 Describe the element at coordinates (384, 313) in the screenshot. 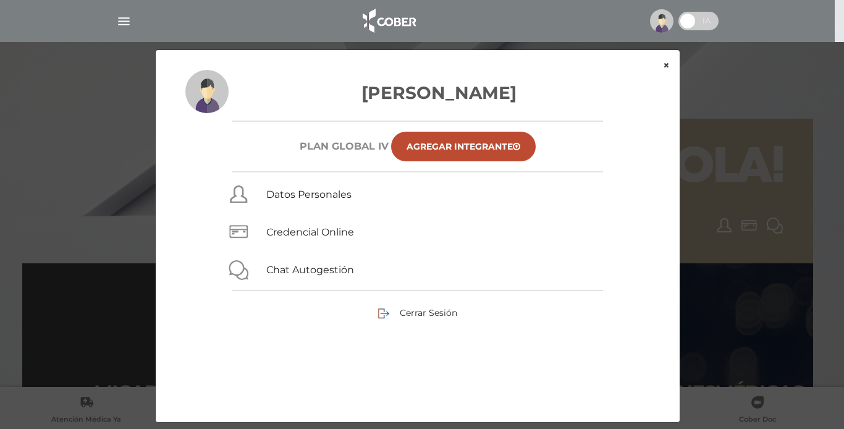

I see `img: sign-out.png` at that location.